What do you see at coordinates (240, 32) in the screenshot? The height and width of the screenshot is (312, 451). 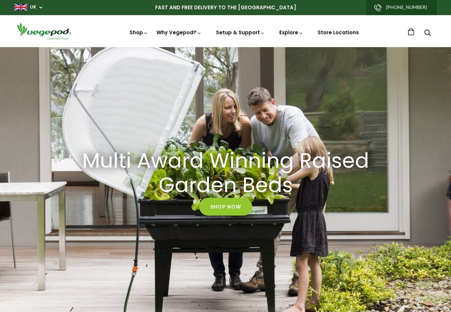 I see `a: Setup & Support` at bounding box center [240, 32].